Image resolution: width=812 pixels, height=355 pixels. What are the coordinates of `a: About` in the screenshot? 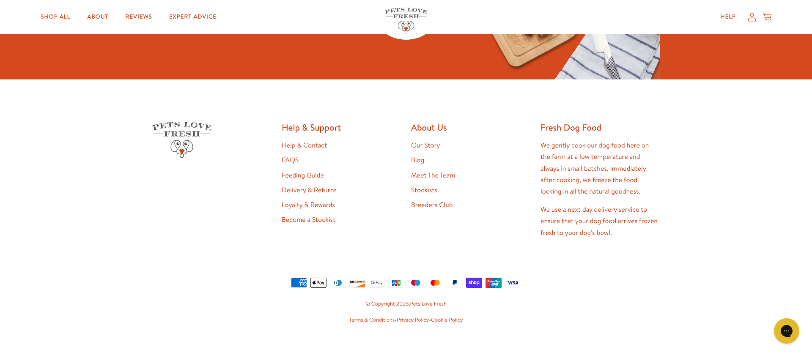 It's located at (98, 17).